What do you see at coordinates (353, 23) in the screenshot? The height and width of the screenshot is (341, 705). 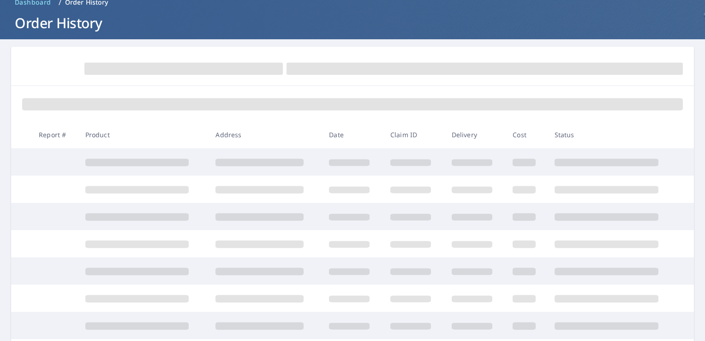 I see `h1: Order History` at bounding box center [353, 23].